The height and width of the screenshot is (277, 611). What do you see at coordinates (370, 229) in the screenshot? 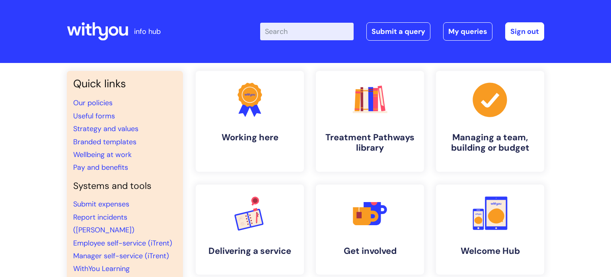
I see `a: Get involved` at bounding box center [370, 229].